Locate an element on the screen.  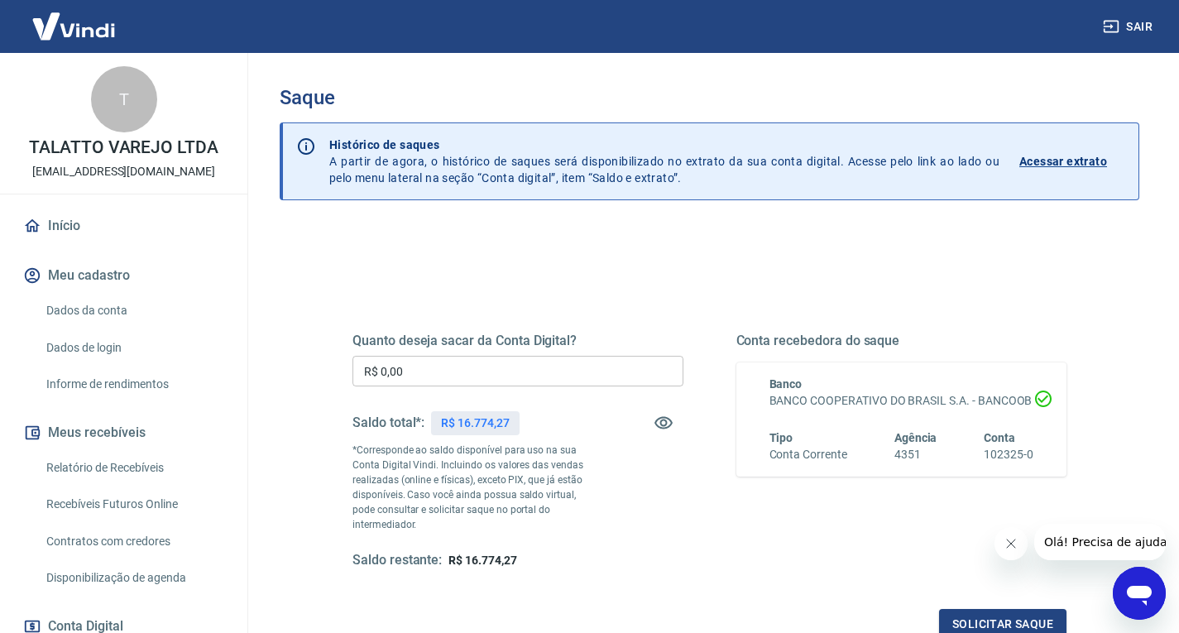
a: Disponibilização de agenda is located at coordinates (133, 578).